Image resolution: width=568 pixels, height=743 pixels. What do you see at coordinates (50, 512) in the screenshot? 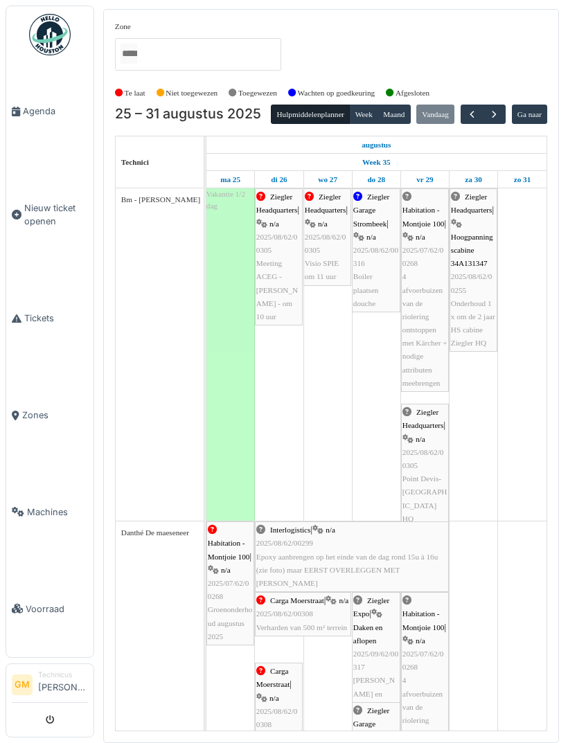
I see `a: Machines` at bounding box center [50, 512].